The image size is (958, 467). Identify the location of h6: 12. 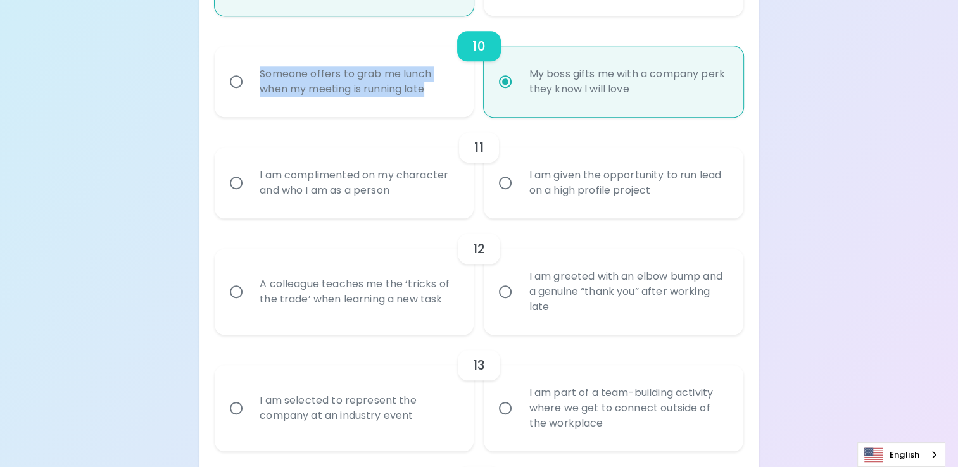
(479, 249).